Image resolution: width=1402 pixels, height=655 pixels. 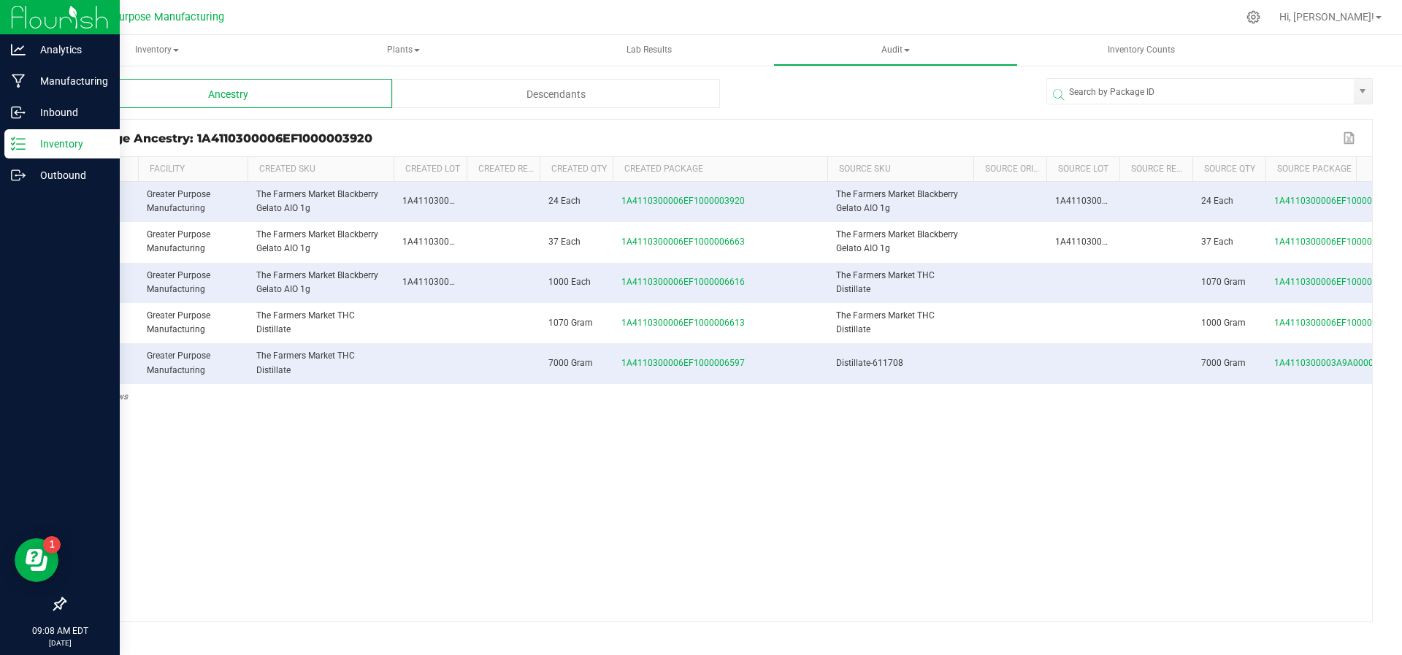 What do you see at coordinates (649, 50) in the screenshot?
I see `a: Lab Results` at bounding box center [649, 50].